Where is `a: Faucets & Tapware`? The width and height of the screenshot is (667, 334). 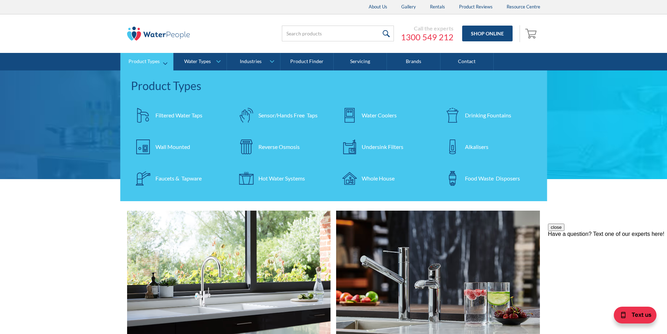 a: Faucets & Tapware is located at coordinates (179, 178).